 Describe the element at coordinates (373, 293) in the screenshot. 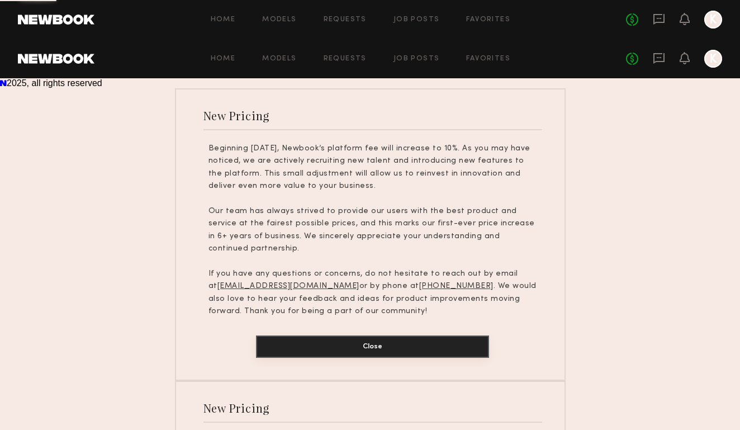

I see `p: If you have any questions or concerns, do not hesitate to reach out by email at or by phone at . ...` at that location.